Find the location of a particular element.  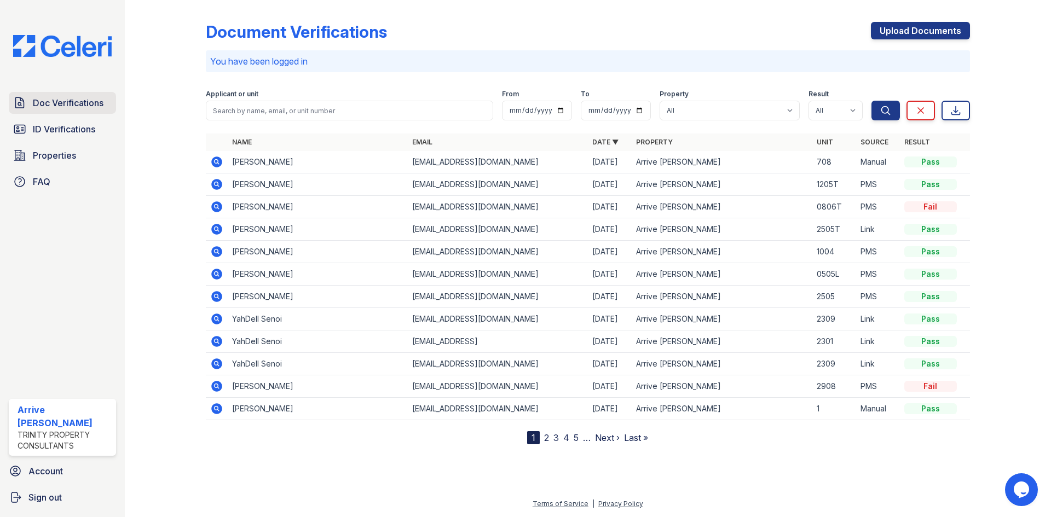

label: Applicant or unit is located at coordinates (232, 94).